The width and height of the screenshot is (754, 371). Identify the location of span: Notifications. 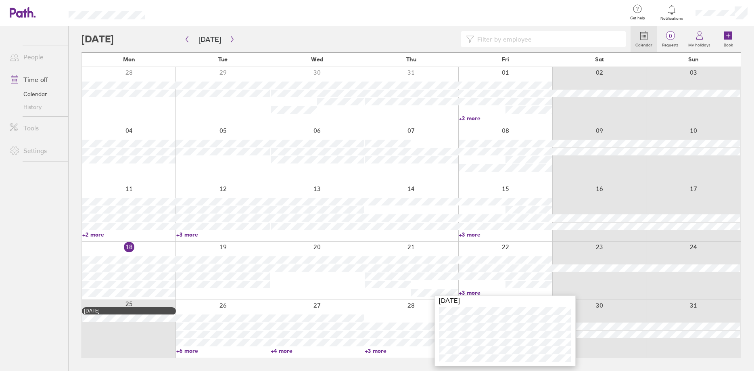
(672, 19).